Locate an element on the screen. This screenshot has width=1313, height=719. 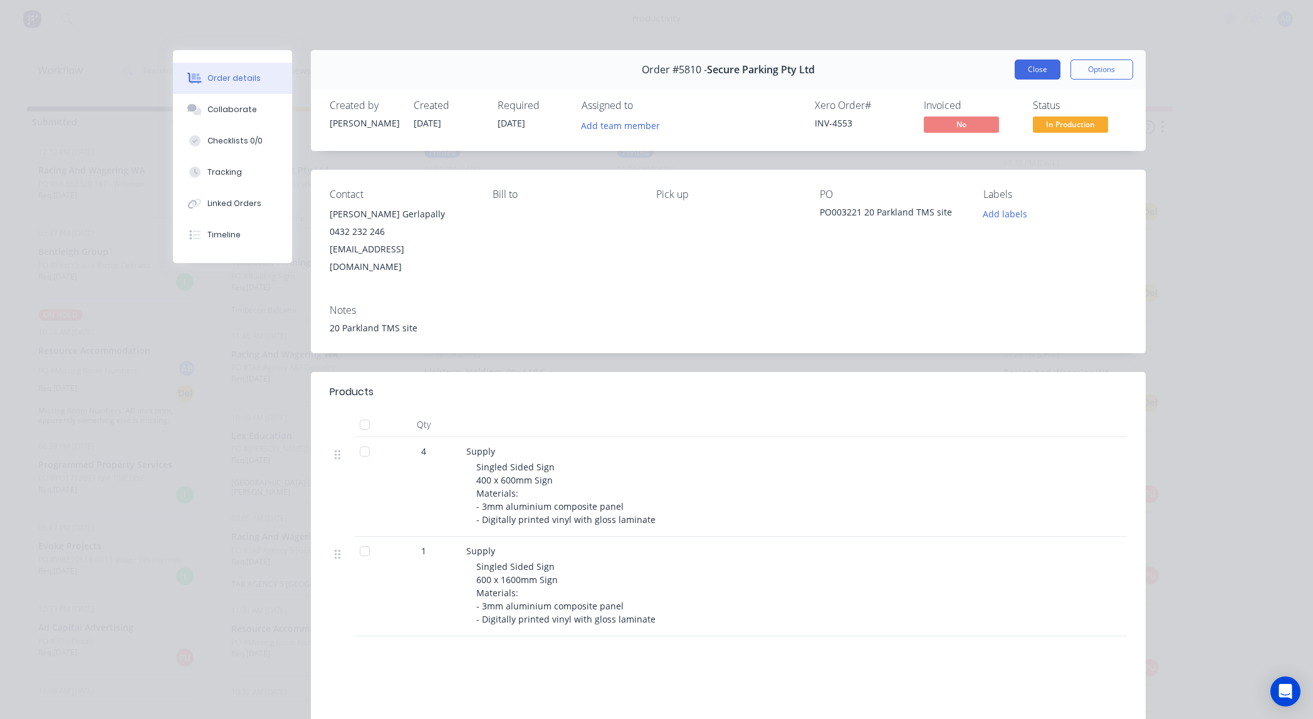
button: Collaborate is located at coordinates (233, 110).